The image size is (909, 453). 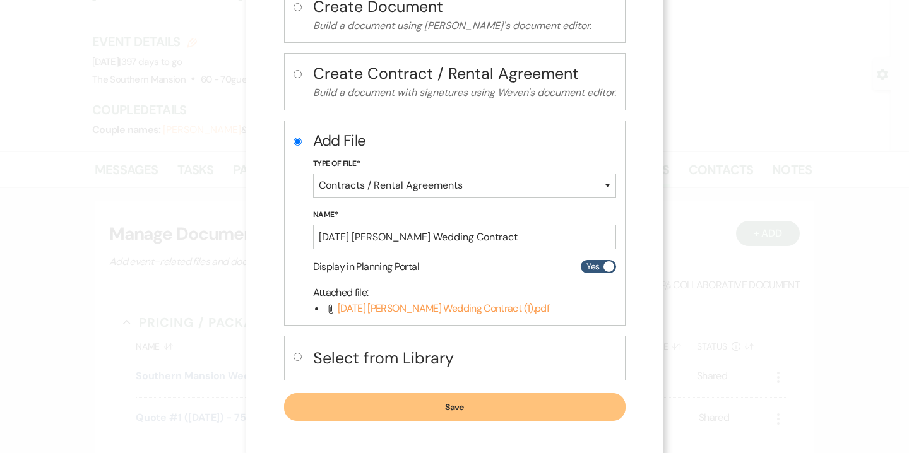 What do you see at coordinates (465, 267) in the screenshot?
I see `div: Display in Planning Portal` at bounding box center [465, 267].